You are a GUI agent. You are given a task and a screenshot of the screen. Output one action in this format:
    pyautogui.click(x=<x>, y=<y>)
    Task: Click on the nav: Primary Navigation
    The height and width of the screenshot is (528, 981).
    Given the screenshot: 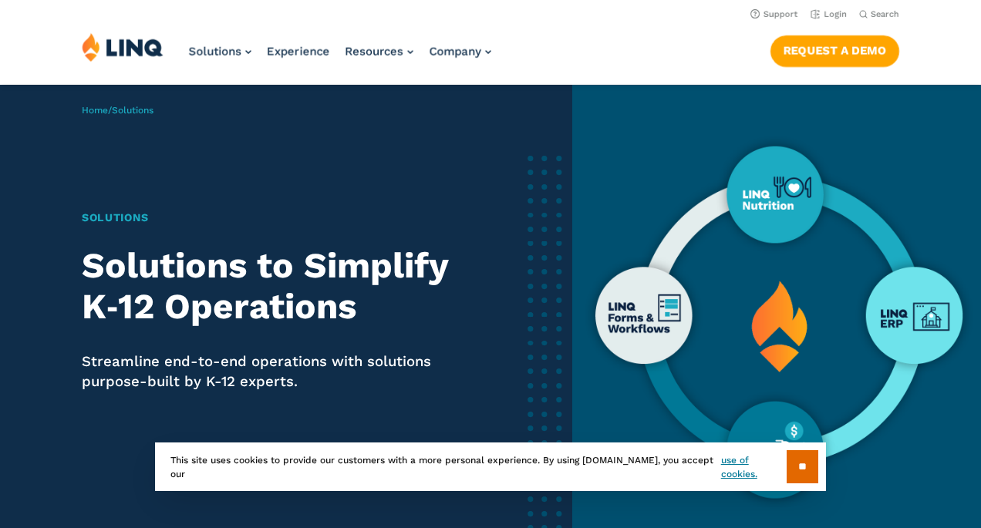 What is the action you would take?
    pyautogui.click(x=339, y=58)
    